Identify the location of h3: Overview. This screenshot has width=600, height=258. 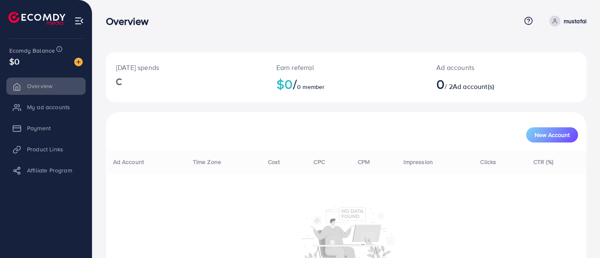
(130, 21).